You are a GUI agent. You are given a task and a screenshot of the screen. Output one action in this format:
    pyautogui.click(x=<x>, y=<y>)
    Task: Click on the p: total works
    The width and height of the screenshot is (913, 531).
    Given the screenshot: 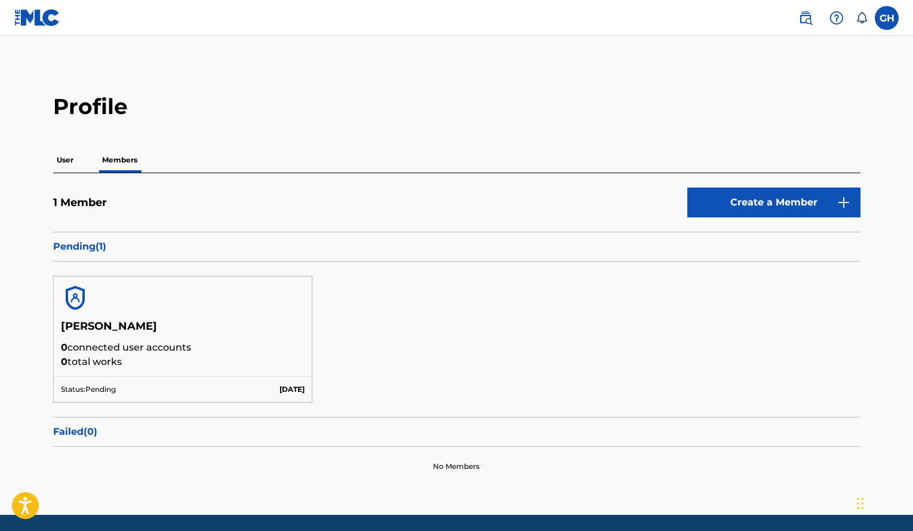 What is the action you would take?
    pyautogui.click(x=183, y=362)
    